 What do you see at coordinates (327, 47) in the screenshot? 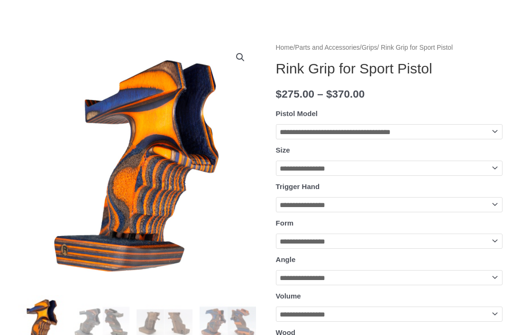
I see `a: Parts and Accessories` at bounding box center [327, 47].